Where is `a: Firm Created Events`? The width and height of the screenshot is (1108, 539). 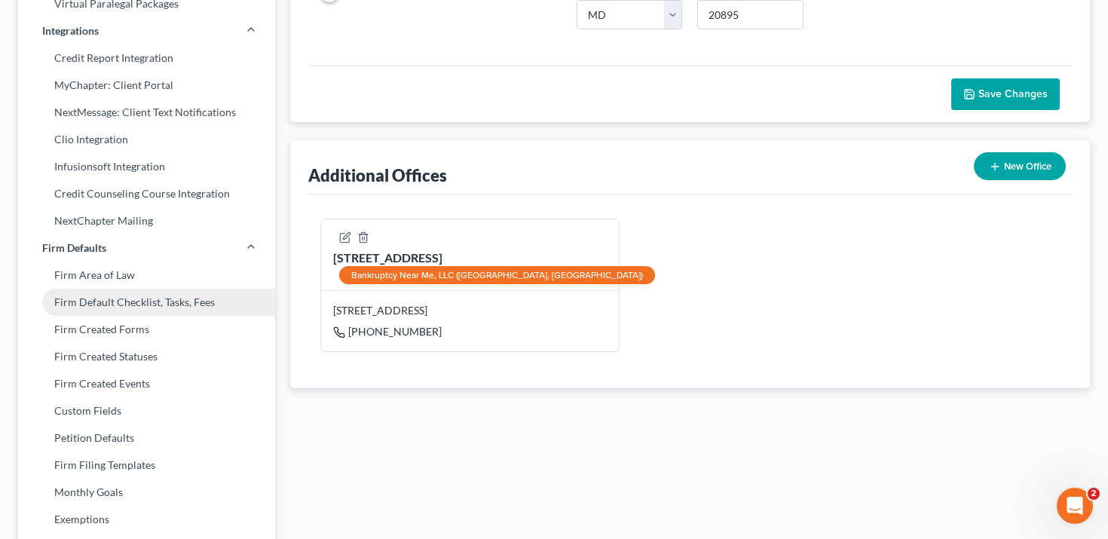
a: Firm Created Events is located at coordinates (146, 384).